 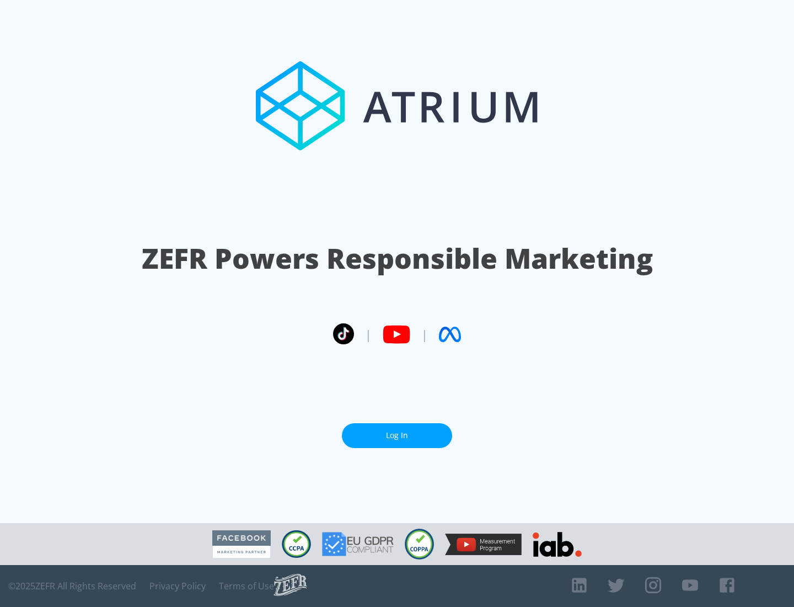 What do you see at coordinates (296, 544) in the screenshot?
I see `img: CCPA Compliant` at bounding box center [296, 544].